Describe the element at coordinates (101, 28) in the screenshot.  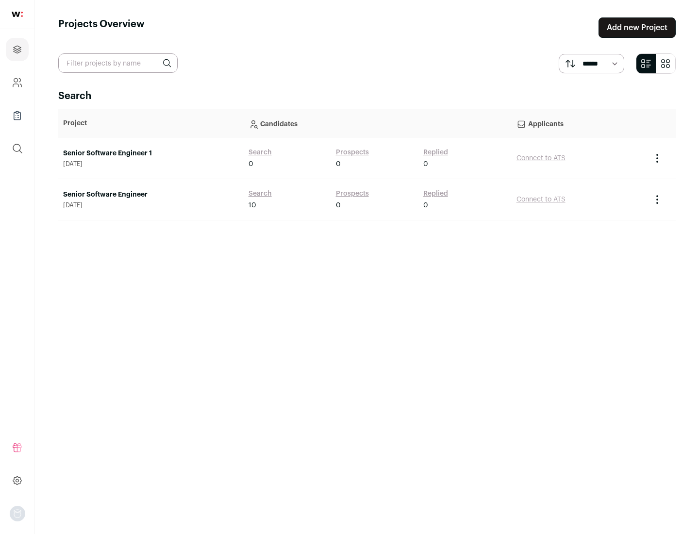
I see `h1: Projects Overview` at that location.